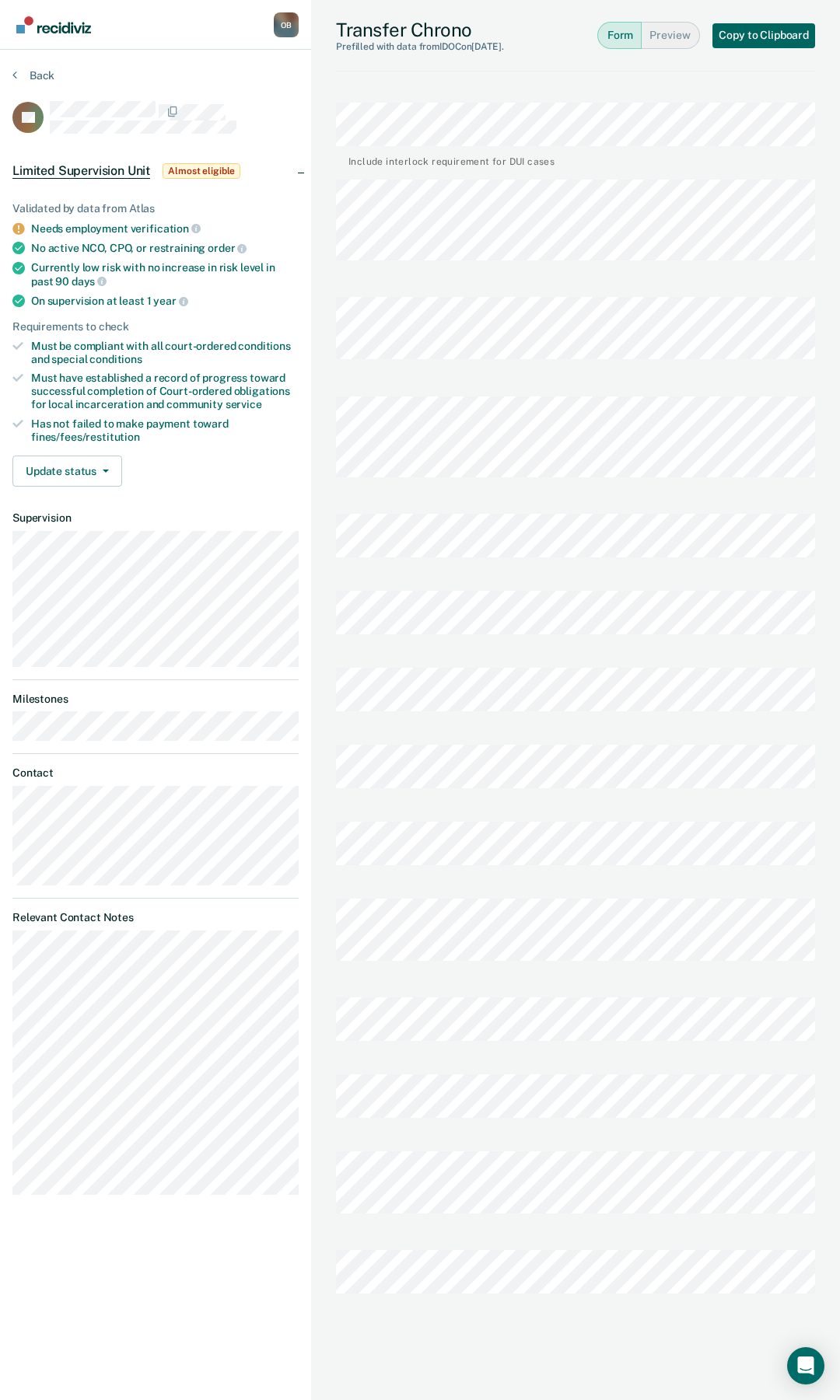  What do you see at coordinates (243, 404) in the screenshot?
I see `span: service` at bounding box center [243, 404].